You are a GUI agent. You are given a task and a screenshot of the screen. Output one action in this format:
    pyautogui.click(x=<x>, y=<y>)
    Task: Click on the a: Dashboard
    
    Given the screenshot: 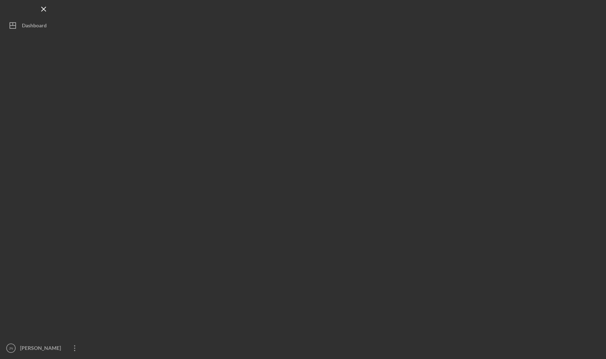 What is the action you would take?
    pyautogui.click(x=44, y=26)
    